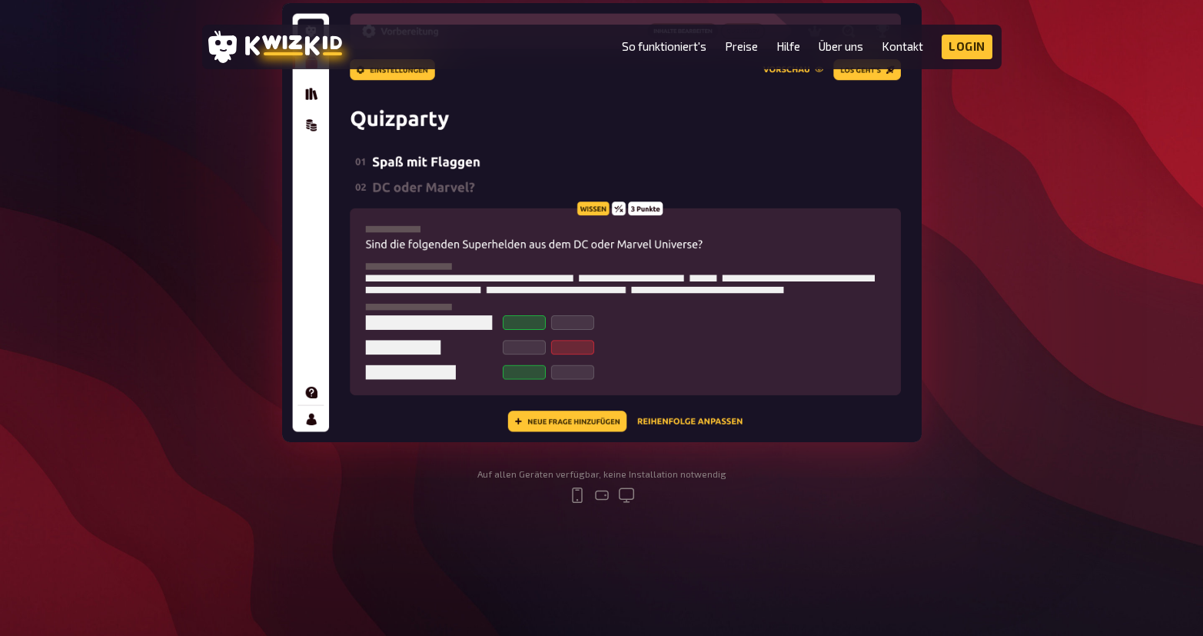  I want to click on a: Login, so click(967, 47).